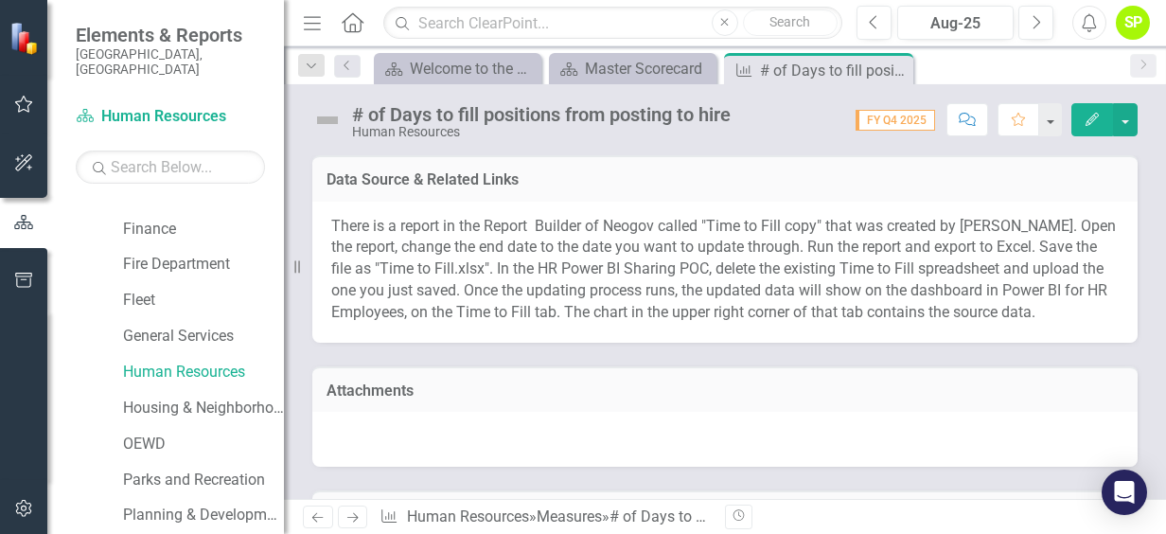  Describe the element at coordinates (203, 229) in the screenshot. I see `a: Finance` at that location.